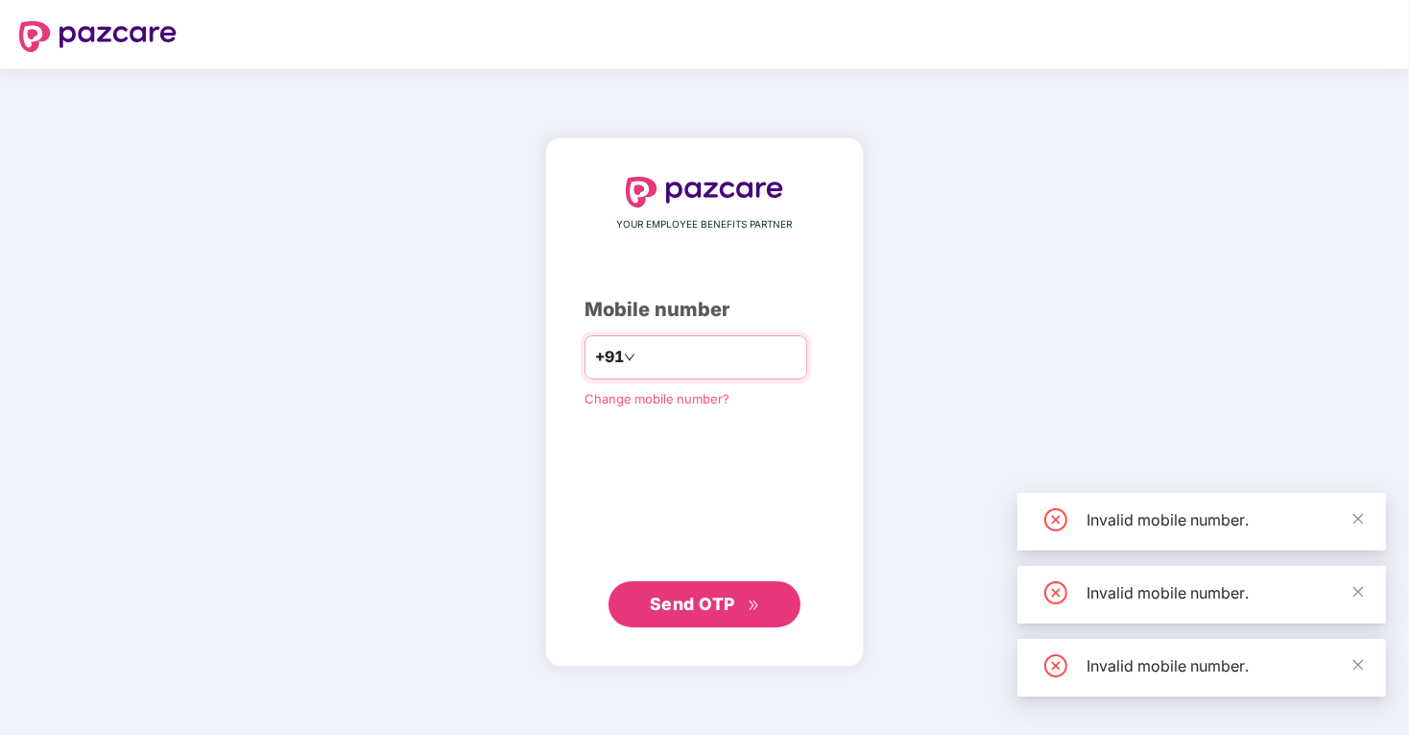 This screenshot has height=735, width=1409. Describe the element at coordinates (692, 603) in the screenshot. I see `span: Send OTP` at that location.